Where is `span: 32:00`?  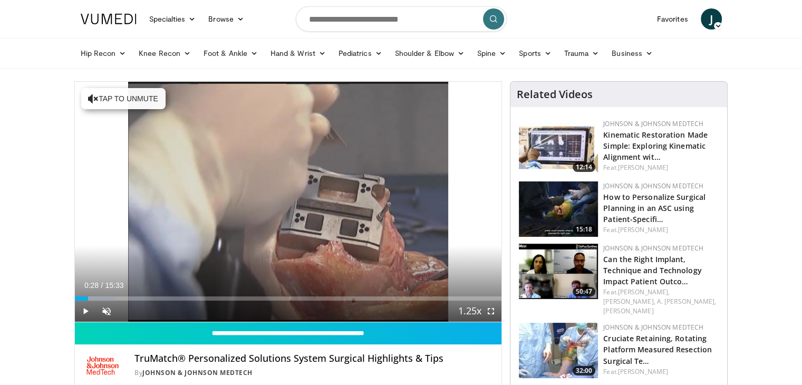 span: 32:00 is located at coordinates (583, 371).